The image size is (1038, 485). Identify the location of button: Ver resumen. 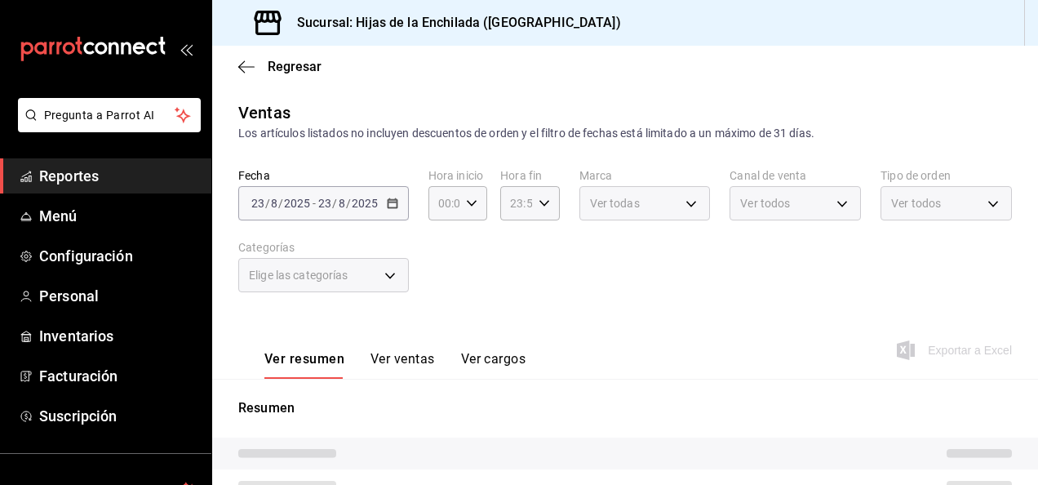
(304, 365).